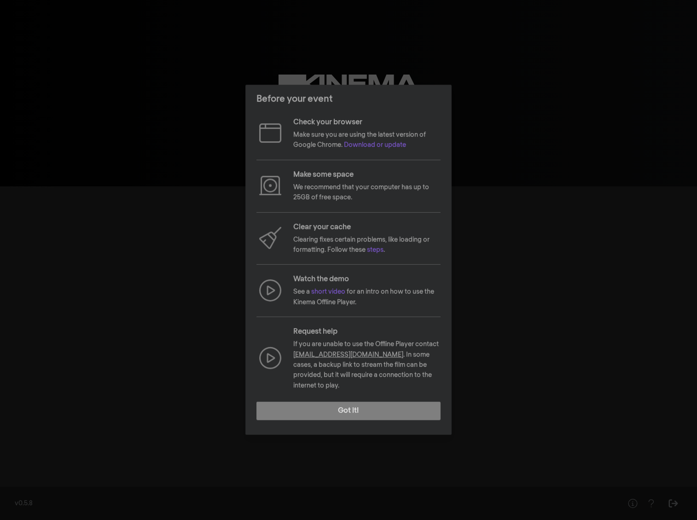 The image size is (697, 520). What do you see at coordinates (367, 365) in the screenshot?
I see `p: If you are unable to use the Offline Player contact . In some cases, a backup link to stream the ...` at bounding box center [367, 365].